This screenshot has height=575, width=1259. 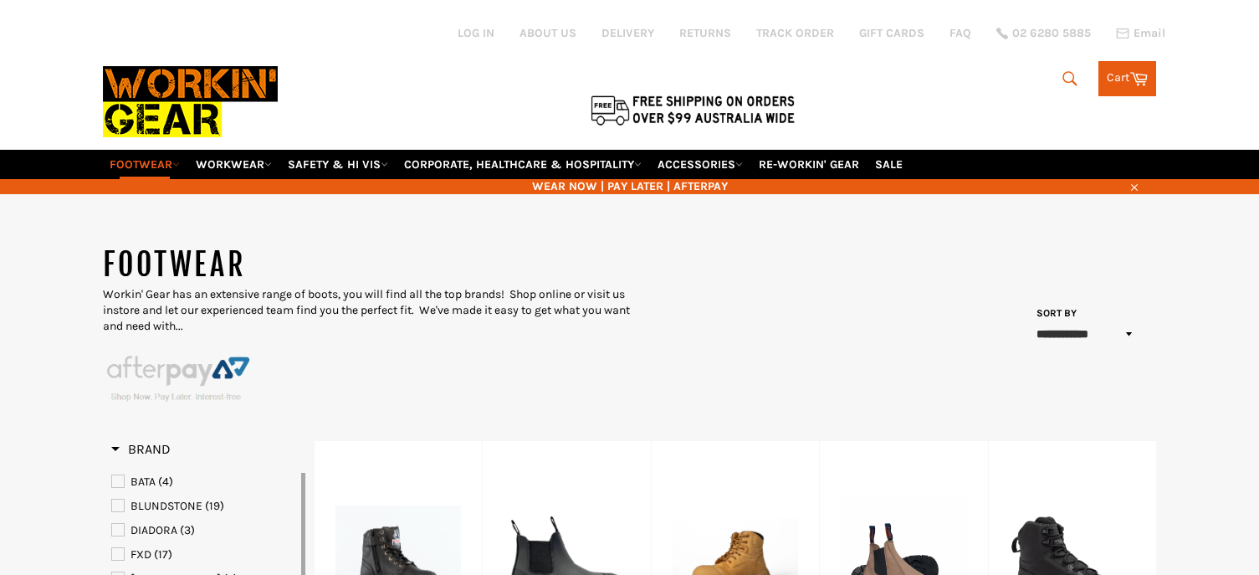 What do you see at coordinates (367, 310) in the screenshot?
I see `p: Workin' Gear has an extensive range of boots, you will find all the top brands! Shop online or vi...` at bounding box center [367, 310].